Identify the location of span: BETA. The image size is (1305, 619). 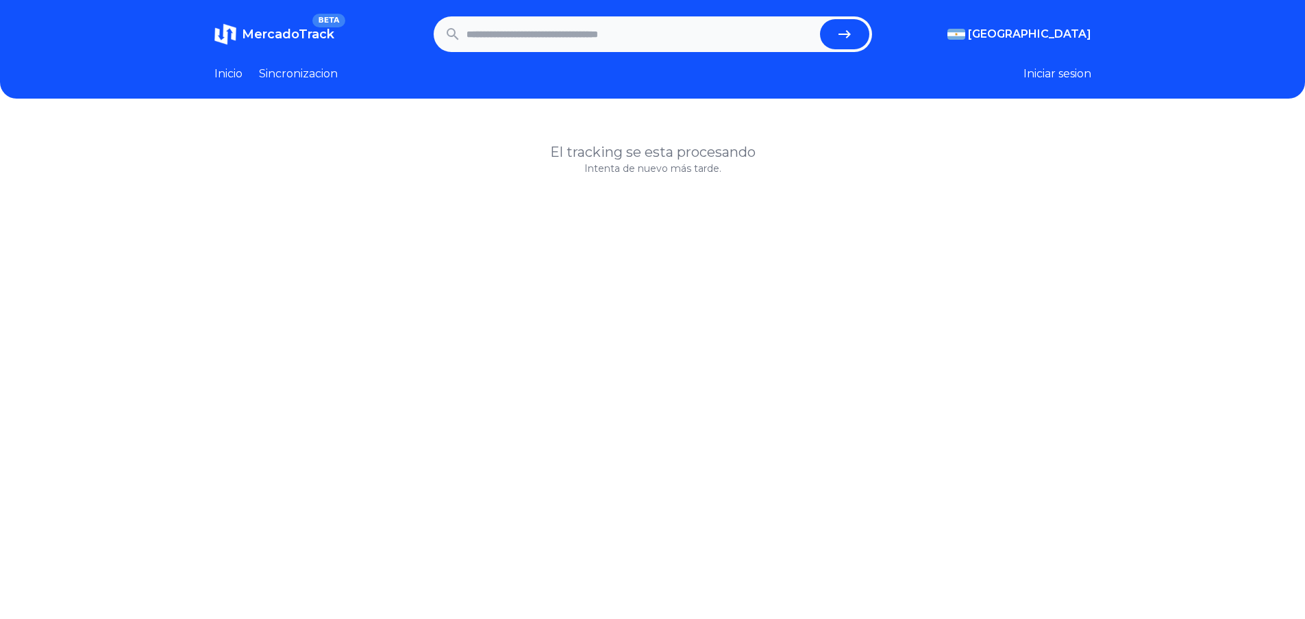
(328, 21).